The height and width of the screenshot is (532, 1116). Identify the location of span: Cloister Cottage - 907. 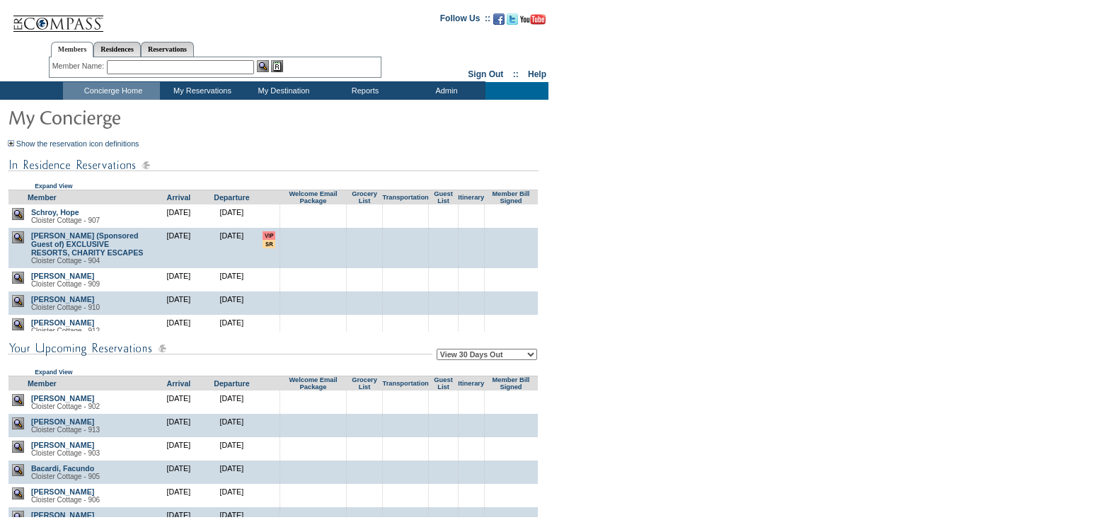
(65, 220).